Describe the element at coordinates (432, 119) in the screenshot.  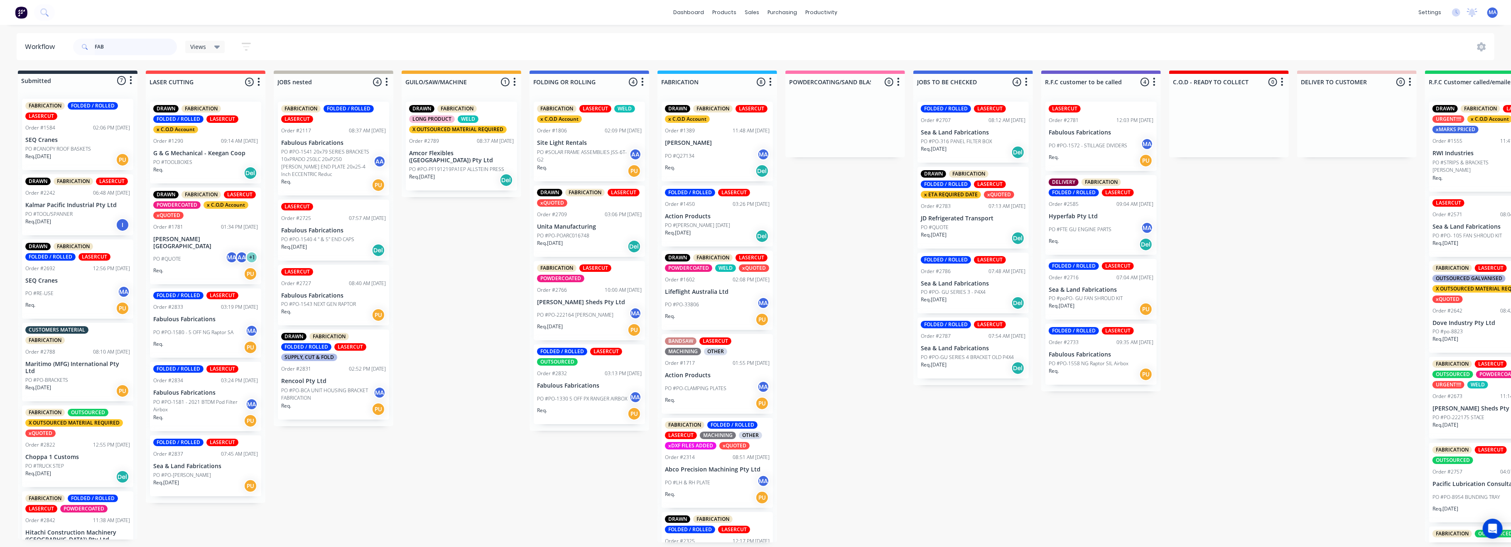
I see `div: LONG PRODUCT` at that location.